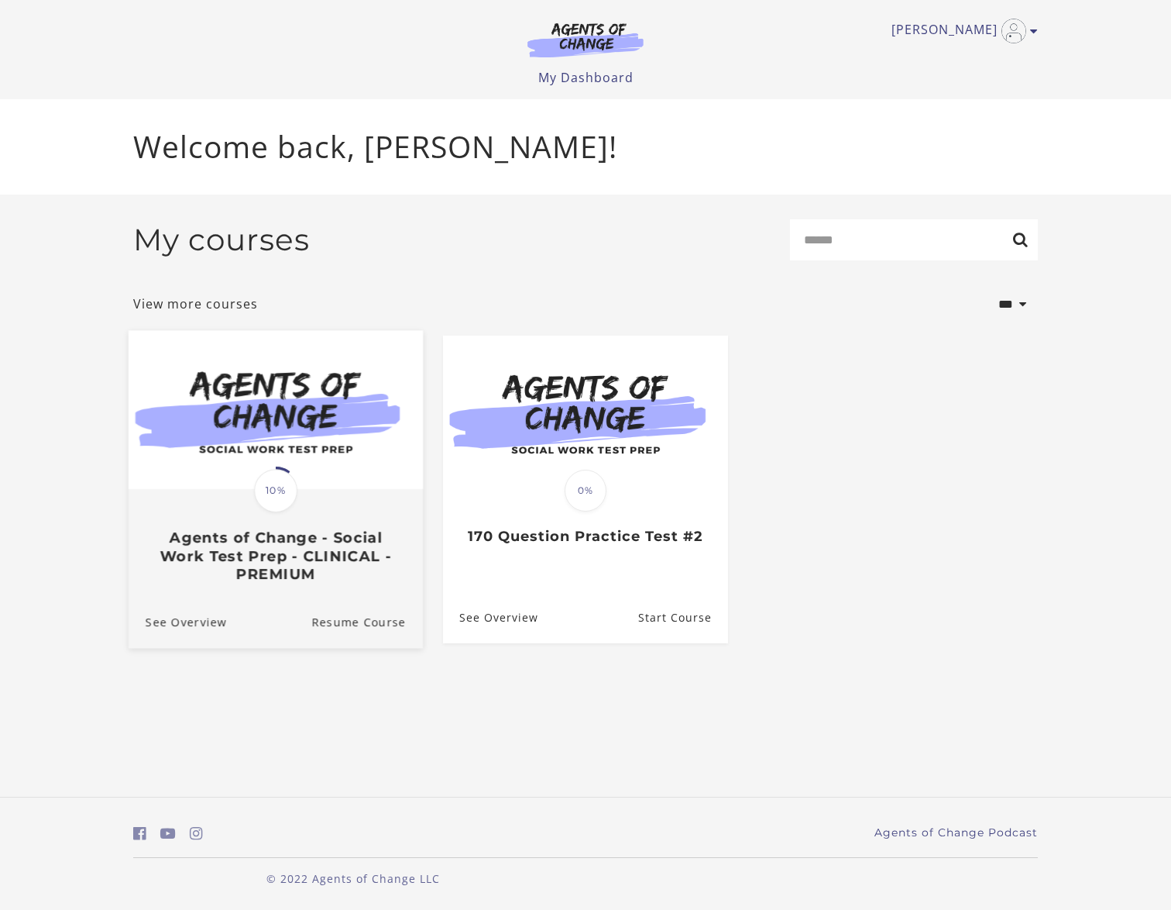 The image size is (1171, 910). I want to click on a: View more courses, so click(195, 304).